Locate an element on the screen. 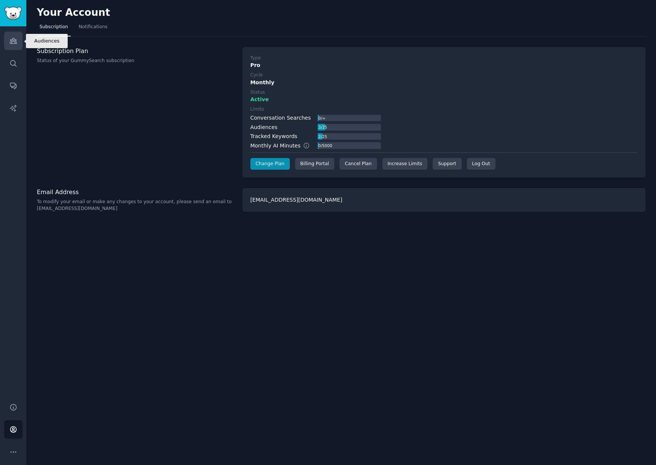  a: Increase Limits is located at coordinates (405, 164).